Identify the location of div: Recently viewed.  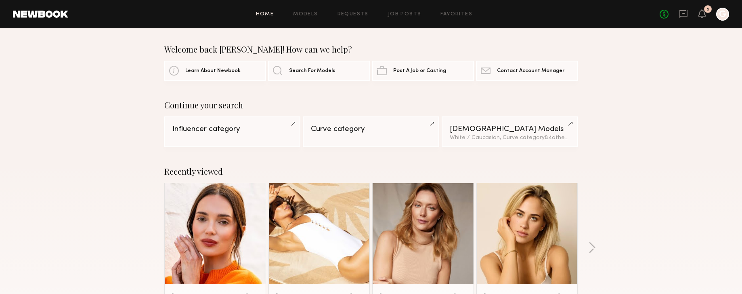
(371, 171).